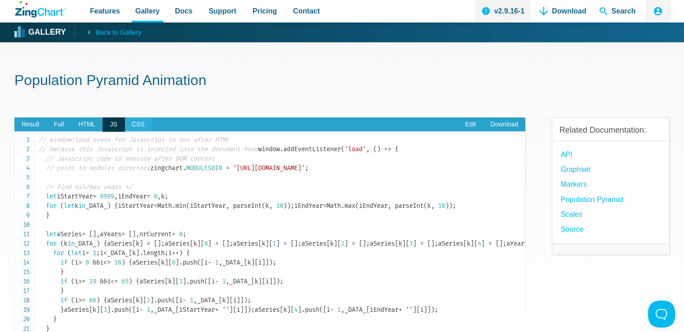 Image resolution: width=684 pixels, height=332 pixels. What do you see at coordinates (350, 205) in the screenshot?
I see `span: max` at bounding box center [350, 205].